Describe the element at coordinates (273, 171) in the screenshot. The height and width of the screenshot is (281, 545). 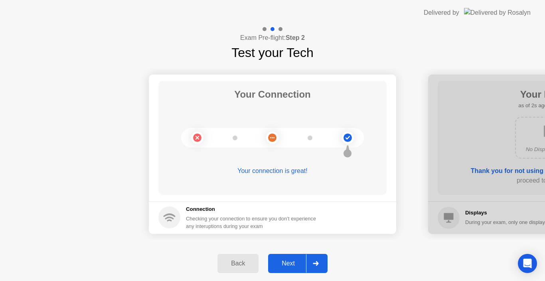
I see `div: Your connection is great!` at that location.